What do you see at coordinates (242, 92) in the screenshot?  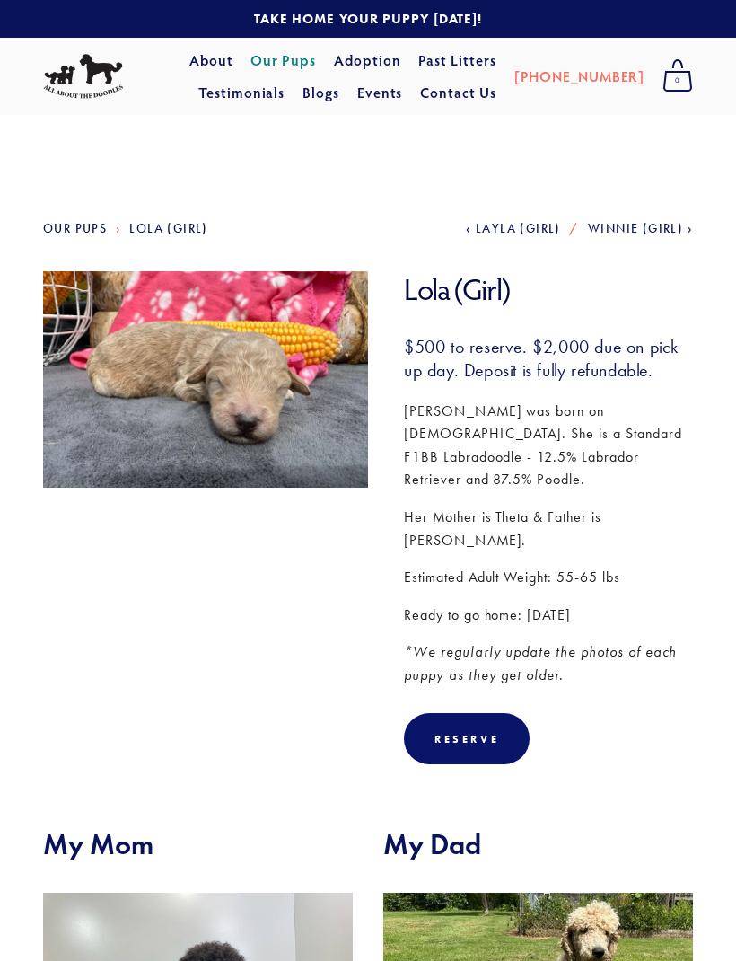 I see `a: Testimonials` at bounding box center [242, 92].